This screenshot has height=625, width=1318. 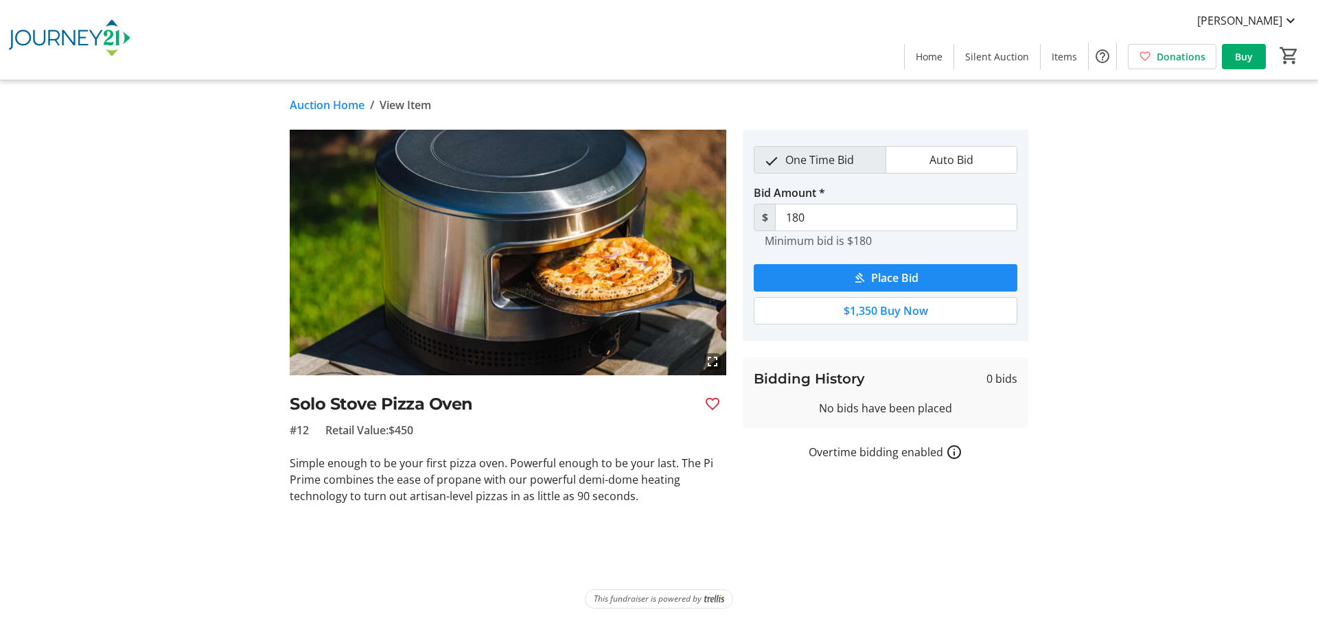 I want to click on span: Place Bid, so click(x=895, y=278).